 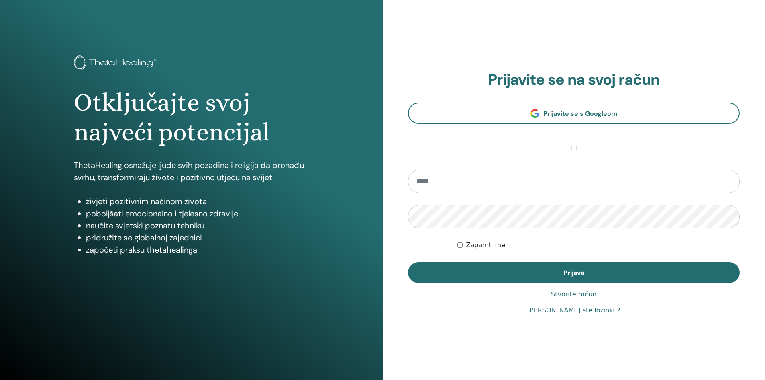 I want to click on p: ThetaHealing osnažuje ljude svih pozadina i religija da pronađu svrhu, transformiraju živote i po..., so click(x=191, y=171).